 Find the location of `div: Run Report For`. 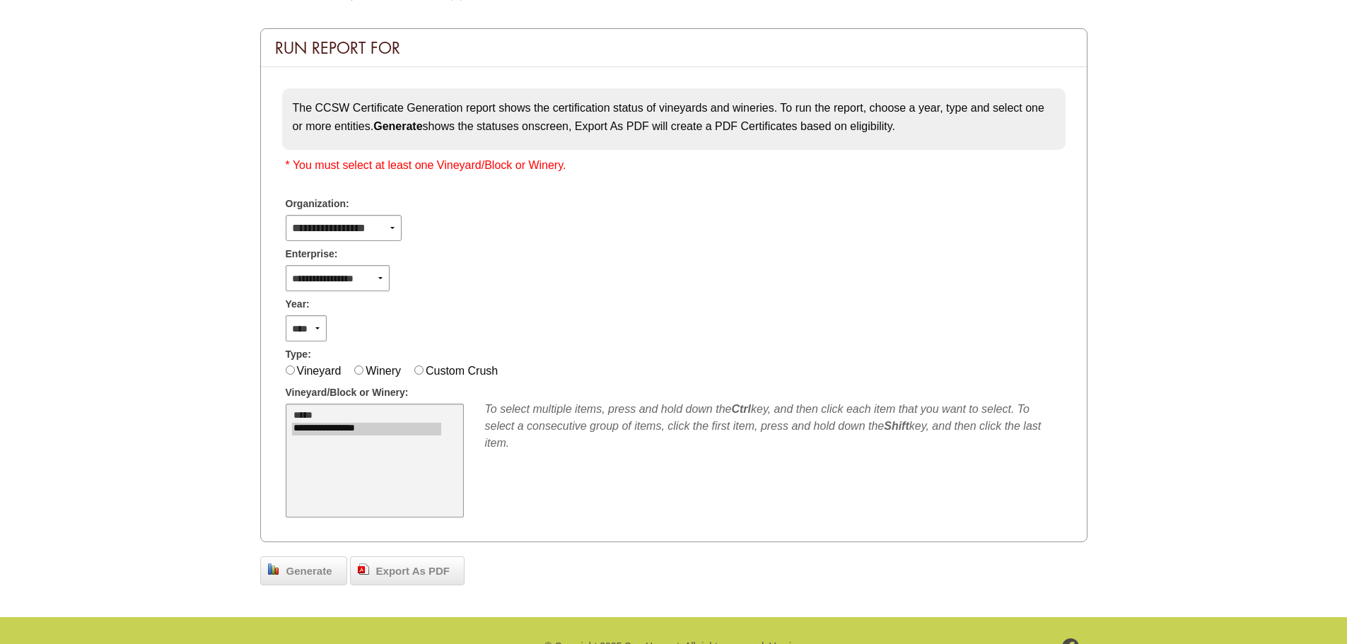

div: Run Report For is located at coordinates (674, 48).